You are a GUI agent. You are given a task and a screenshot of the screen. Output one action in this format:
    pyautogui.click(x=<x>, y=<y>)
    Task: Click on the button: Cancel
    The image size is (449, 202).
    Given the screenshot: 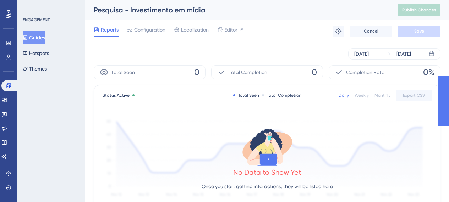 What is the action you would take?
    pyautogui.click(x=371, y=31)
    